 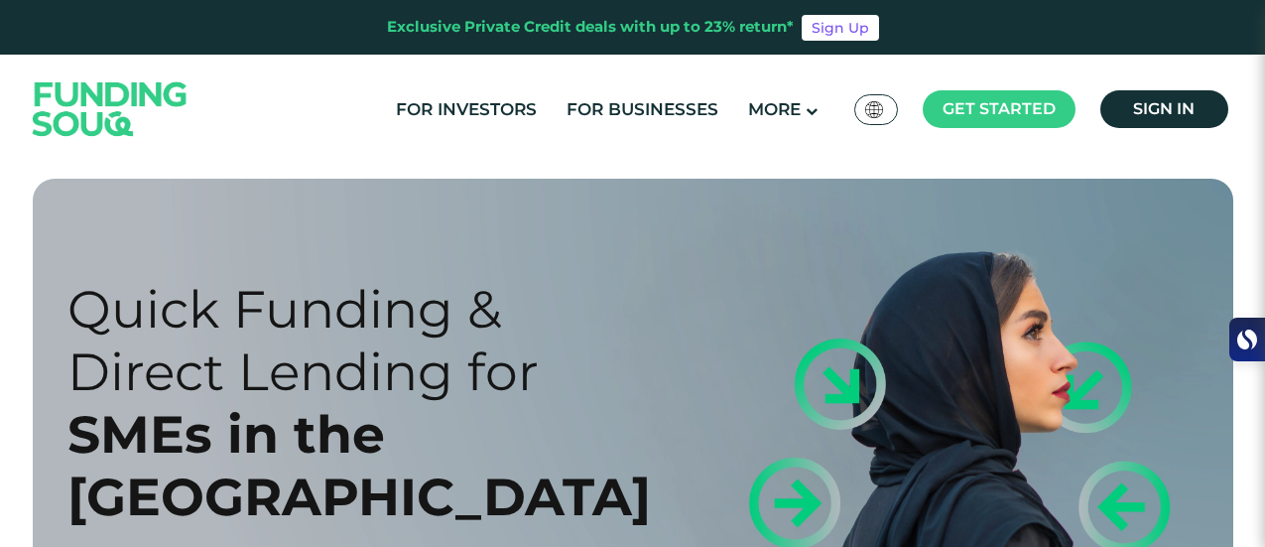 I want to click on div: Exclusive Private Credit deals with up to 23% return*, so click(x=591, y=27).